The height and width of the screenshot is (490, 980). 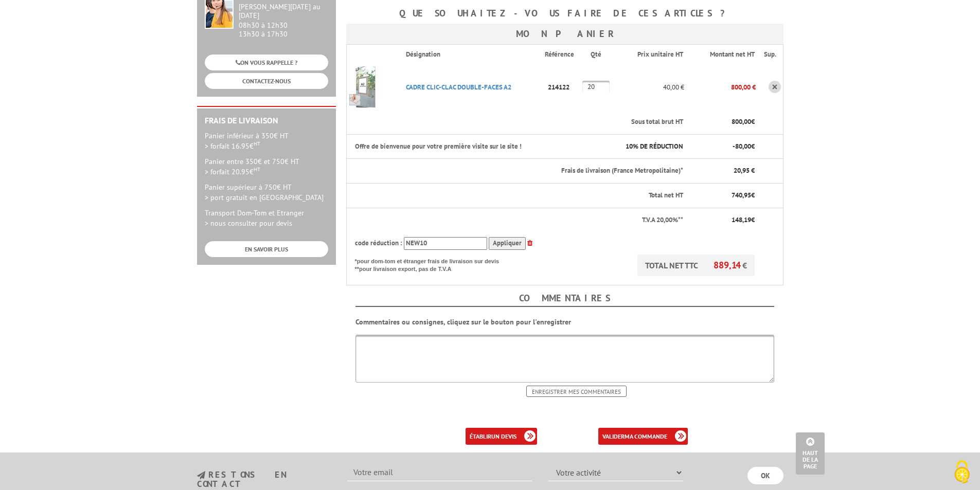 What do you see at coordinates (503, 436) in the screenshot?
I see `b: un devis` at bounding box center [503, 436].